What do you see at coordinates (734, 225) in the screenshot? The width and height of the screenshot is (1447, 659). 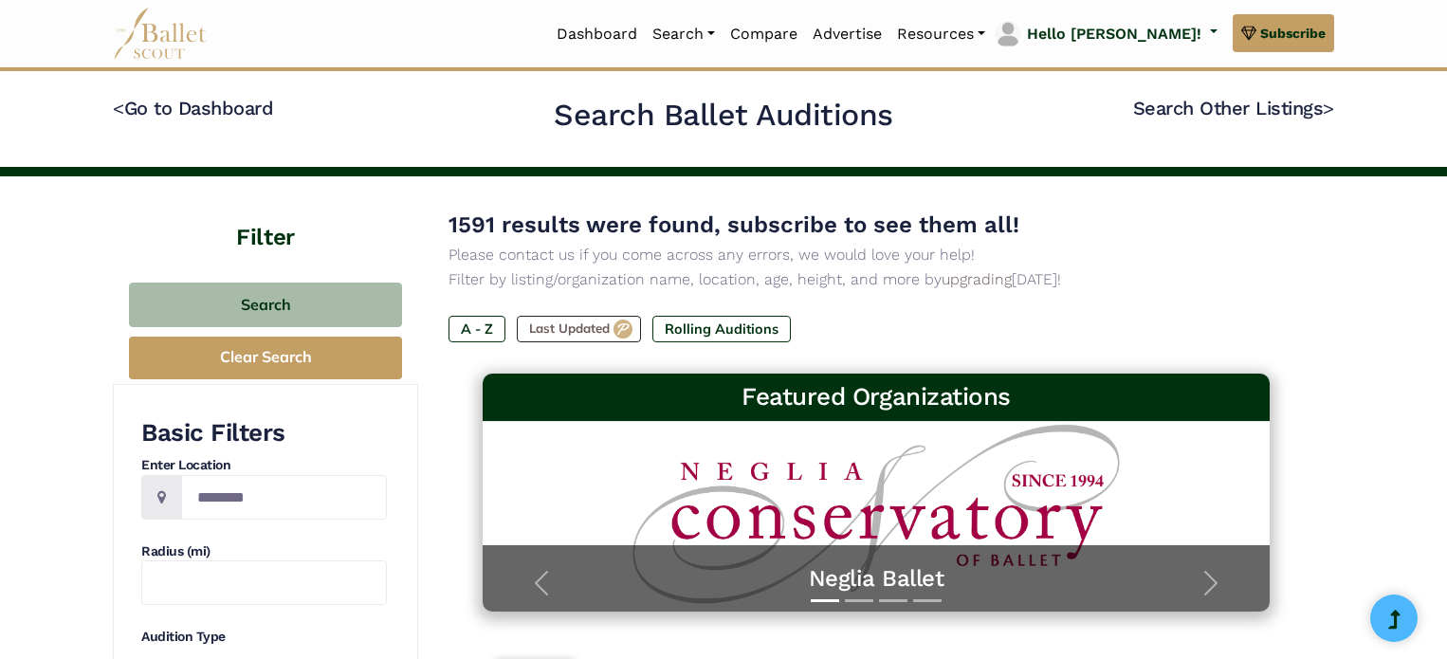 I see `span: 1591 results were found, subscribe to see them all!` at bounding box center [734, 225].